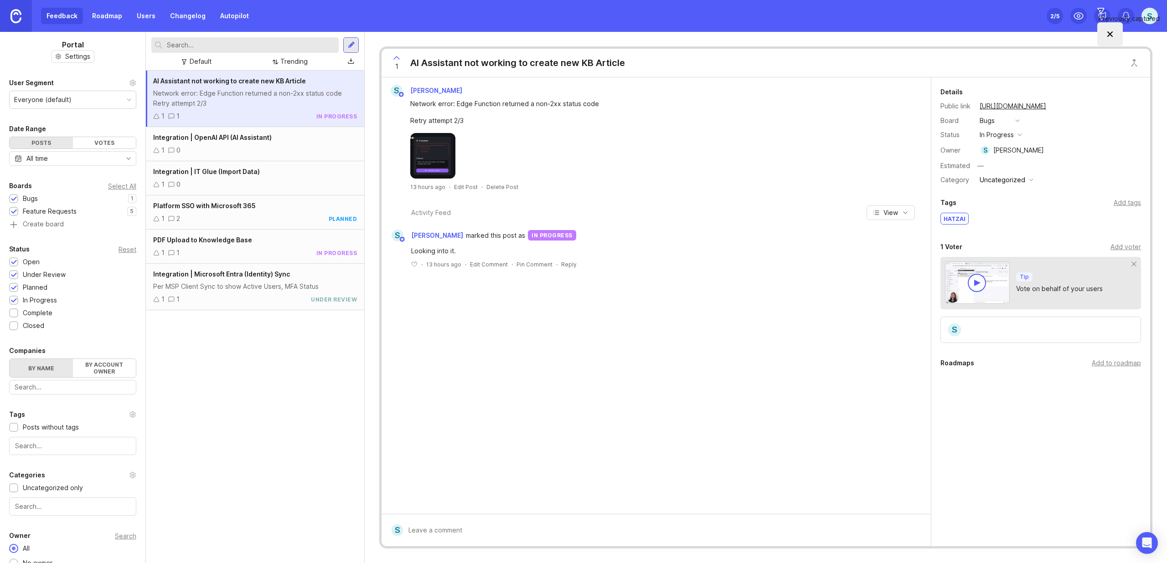 The image size is (1167, 563). What do you see at coordinates (72, 225) in the screenshot?
I see `a: Create board` at bounding box center [72, 225].